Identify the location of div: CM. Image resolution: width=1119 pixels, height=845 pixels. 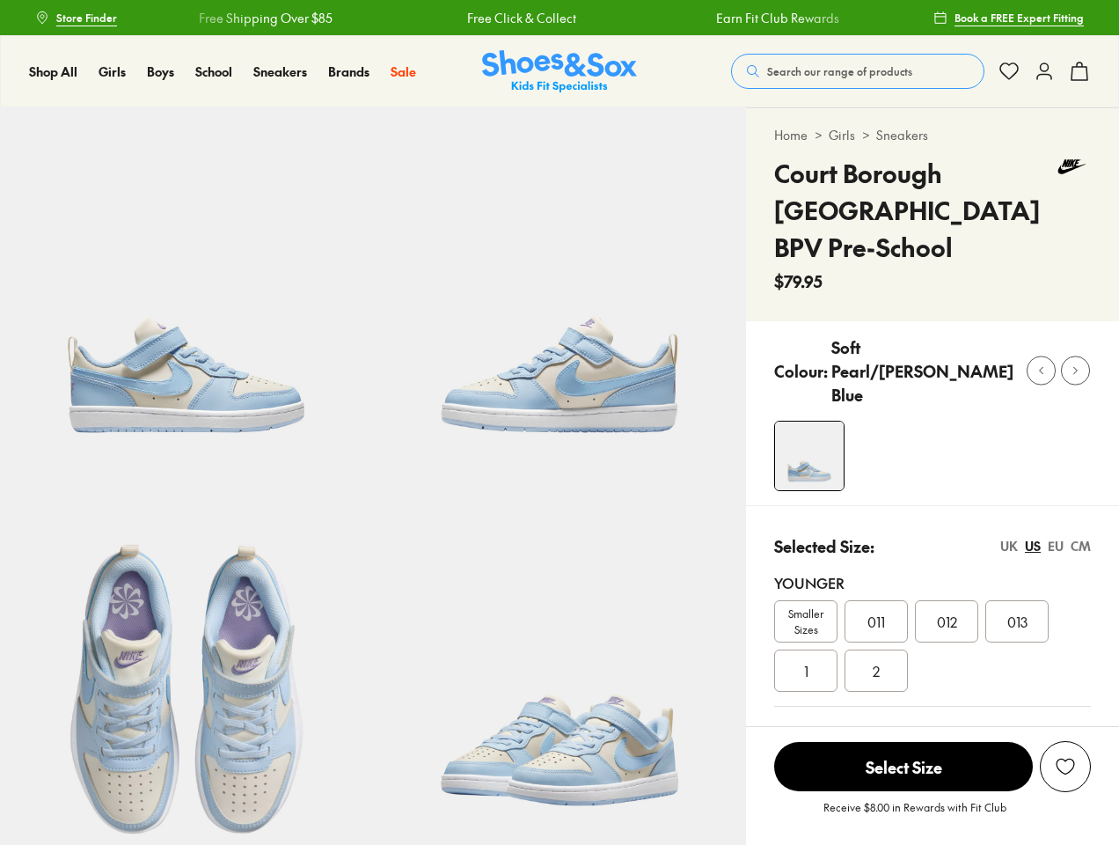
(1081, 546).